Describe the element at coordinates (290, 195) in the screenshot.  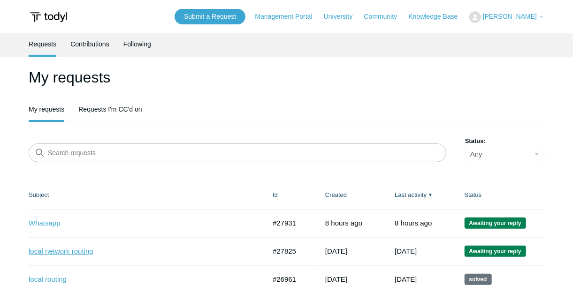
I see `th: Id` at that location.